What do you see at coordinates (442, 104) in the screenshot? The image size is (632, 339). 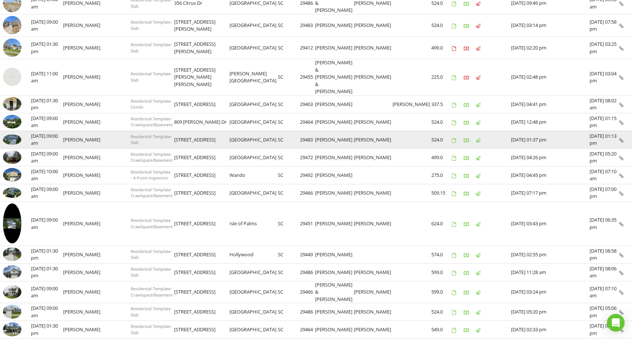 I see `td: 337.5` at bounding box center [442, 104].